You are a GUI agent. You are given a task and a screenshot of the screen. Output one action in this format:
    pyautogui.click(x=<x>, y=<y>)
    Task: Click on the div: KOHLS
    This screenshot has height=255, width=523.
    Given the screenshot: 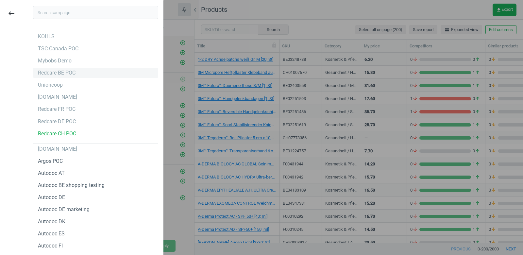 What is the action you would take?
    pyautogui.click(x=46, y=37)
    